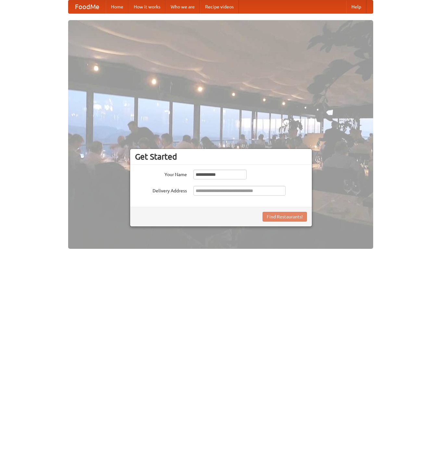 Image resolution: width=441 pixels, height=459 pixels. I want to click on a: How it works, so click(147, 7).